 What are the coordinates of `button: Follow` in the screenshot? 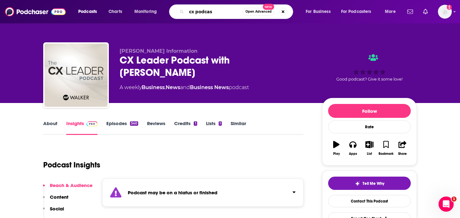 It's located at (369, 111).